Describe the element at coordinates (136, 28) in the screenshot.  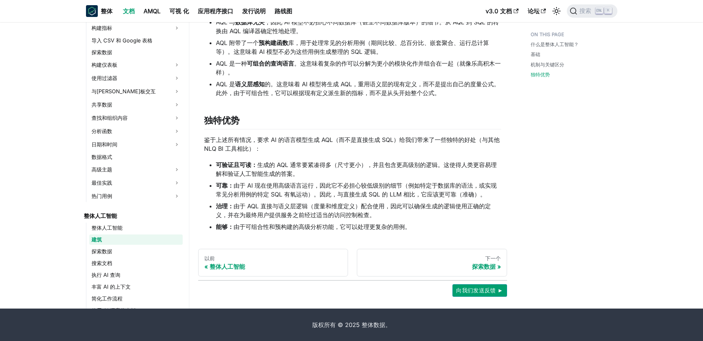
I see `a: 构建指标` at that location.